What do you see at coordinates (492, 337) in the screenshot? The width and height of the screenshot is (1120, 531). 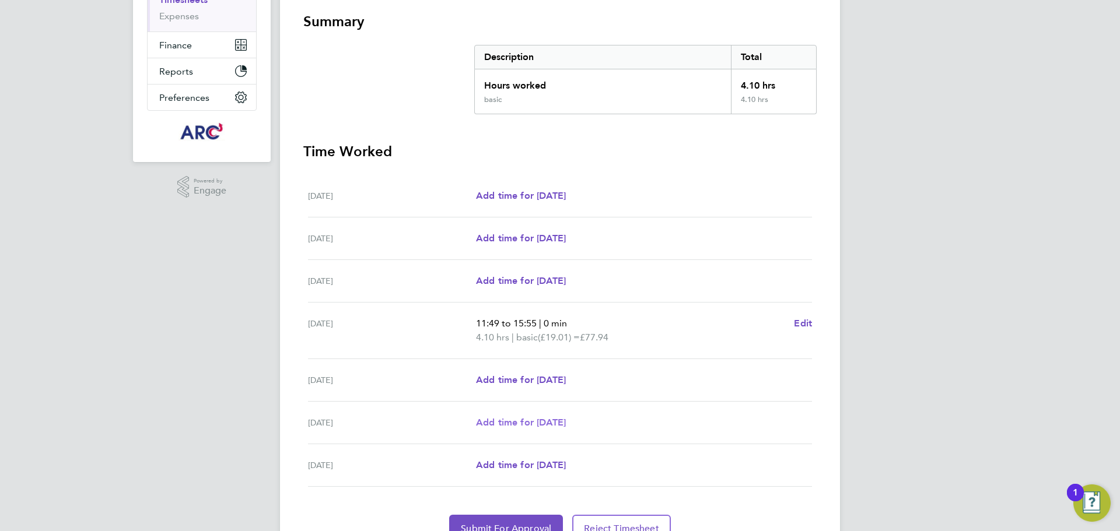 I see `span: 4.10 hrs` at bounding box center [492, 337].